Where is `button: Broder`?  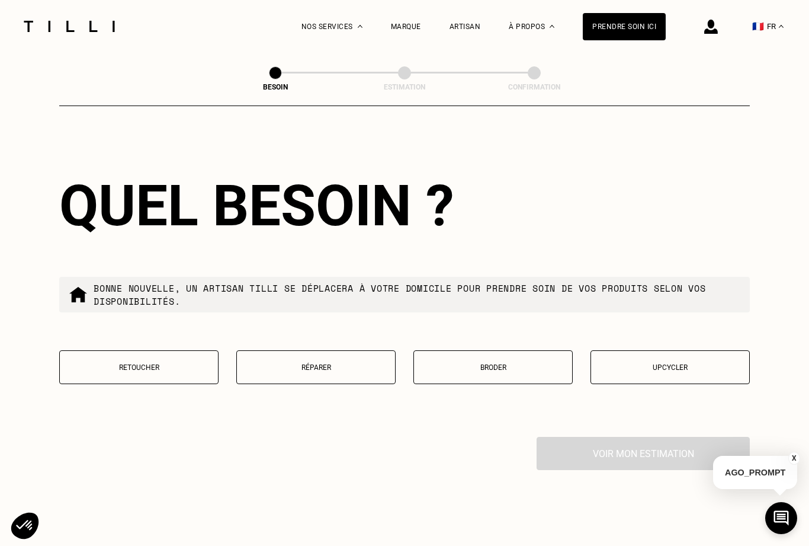 button: Broder is located at coordinates (493, 367).